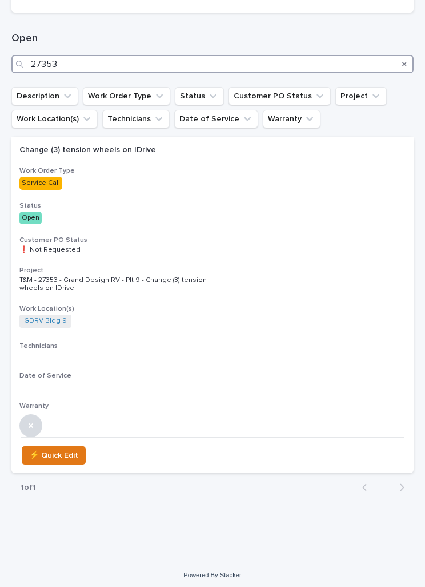 The height and width of the screenshot is (587, 425). What do you see at coordinates (136, 119) in the screenshot?
I see `button: Technicians` at bounding box center [136, 119].